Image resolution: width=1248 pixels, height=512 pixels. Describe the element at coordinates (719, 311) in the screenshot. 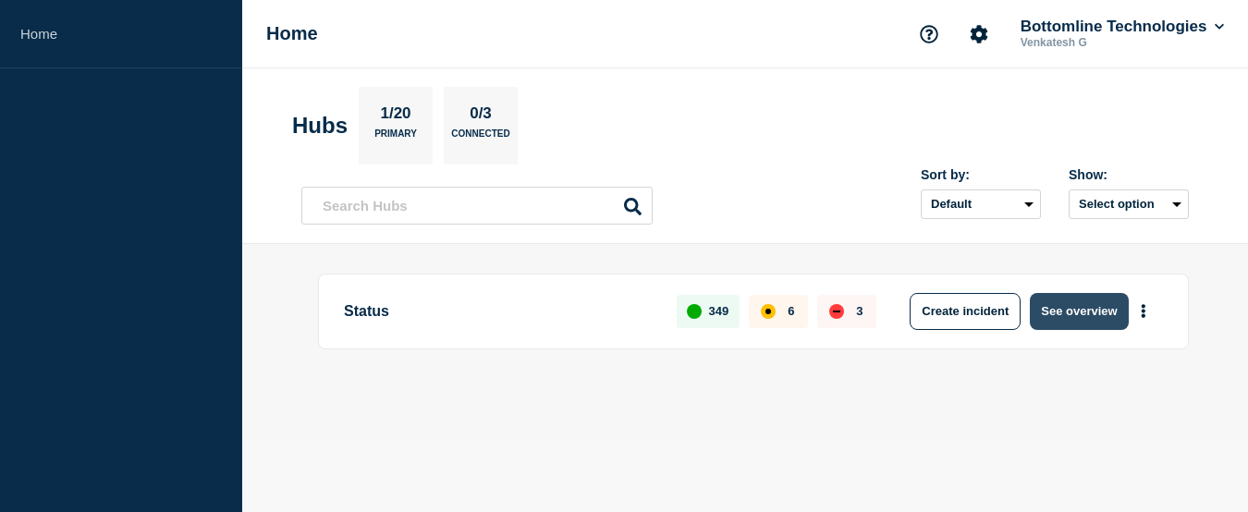

I see `p: 349` at that location.